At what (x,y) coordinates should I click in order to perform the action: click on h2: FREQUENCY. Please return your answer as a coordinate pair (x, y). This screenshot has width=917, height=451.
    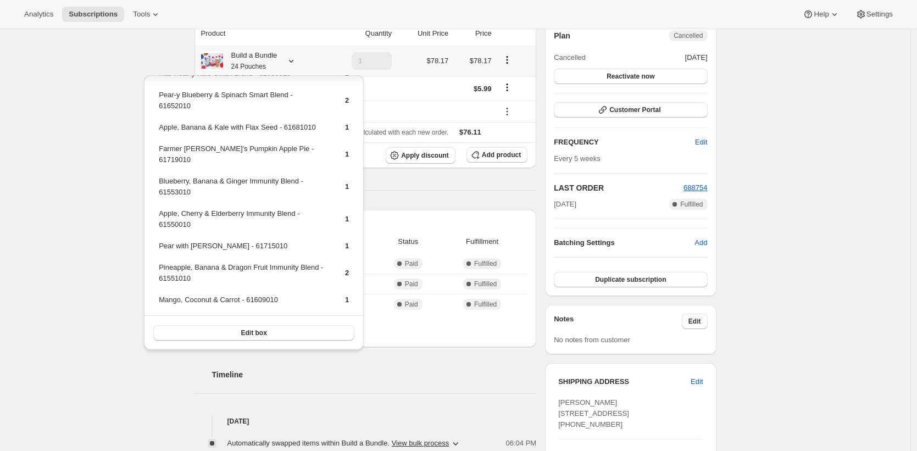
    Looking at the image, I should click on (624, 142).